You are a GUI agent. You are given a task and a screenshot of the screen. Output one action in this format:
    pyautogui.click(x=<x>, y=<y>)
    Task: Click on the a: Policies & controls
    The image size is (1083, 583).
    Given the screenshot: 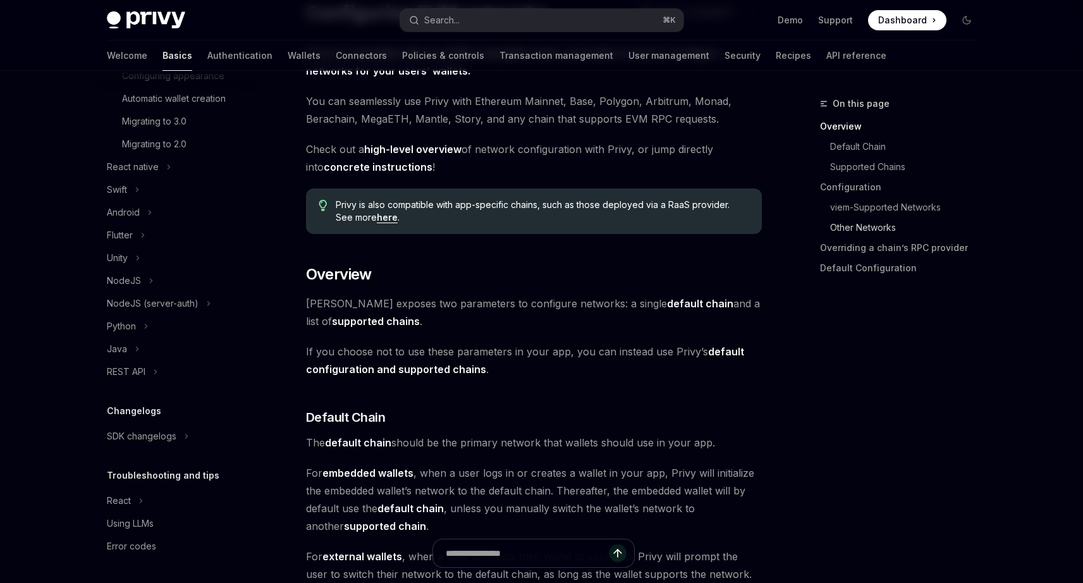 What is the action you would take?
    pyautogui.click(x=443, y=56)
    